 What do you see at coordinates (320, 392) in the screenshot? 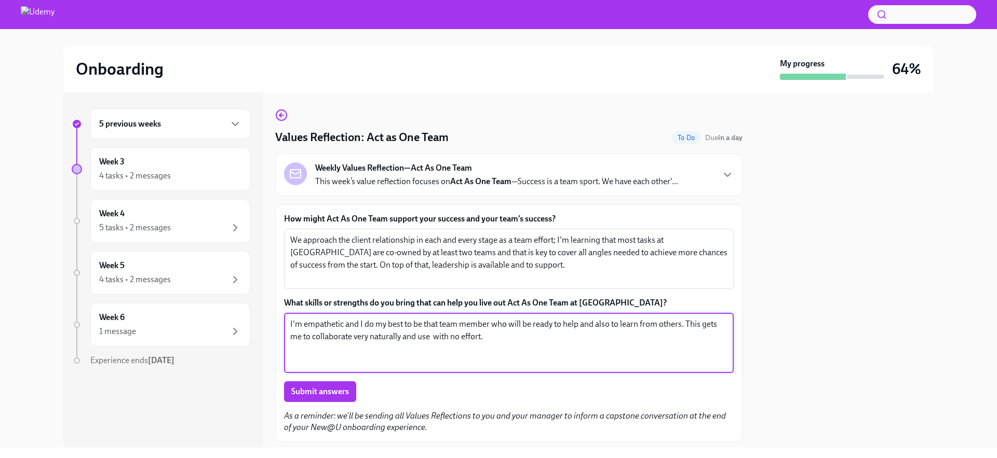
I see `span: Submit answers` at bounding box center [320, 392].